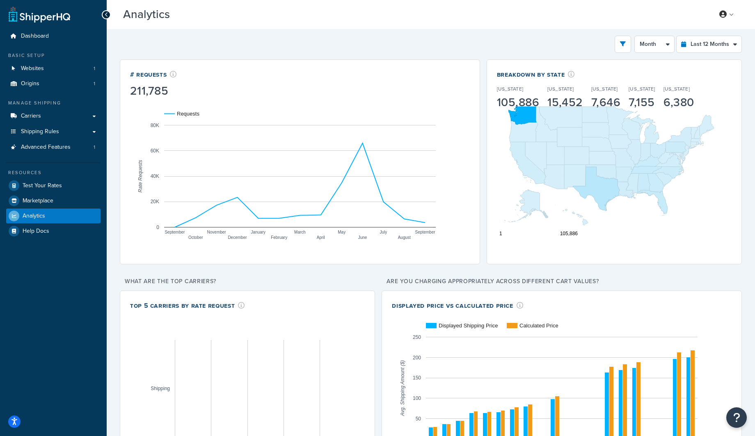 The width and height of the screenshot is (755, 436). What do you see at coordinates (500, 234) in the screenshot?
I see `text: 1` at bounding box center [500, 234].